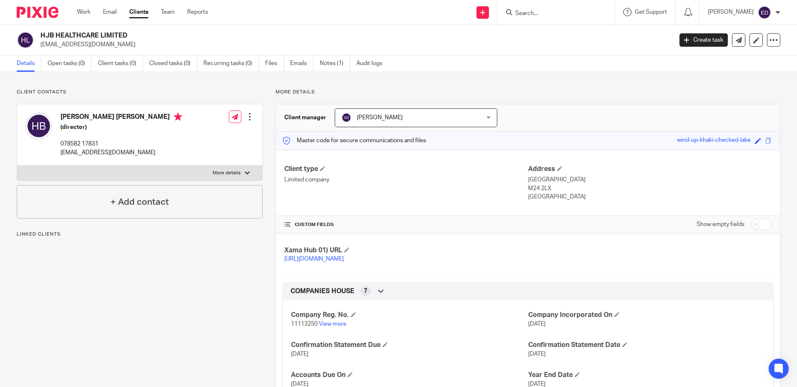  Describe the element at coordinates (713, 140) in the screenshot. I see `div: wind-up-khaki-checked-lake` at that location.